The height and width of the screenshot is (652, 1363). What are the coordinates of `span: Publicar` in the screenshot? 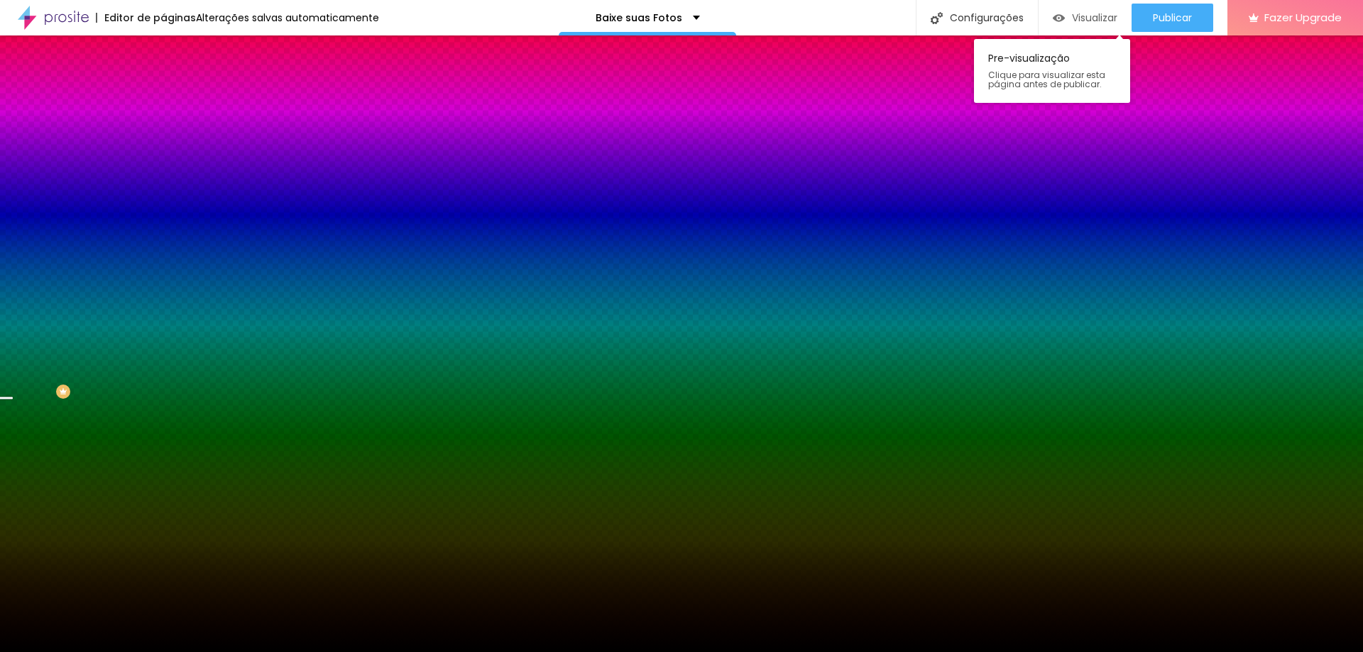 It's located at (1172, 18).